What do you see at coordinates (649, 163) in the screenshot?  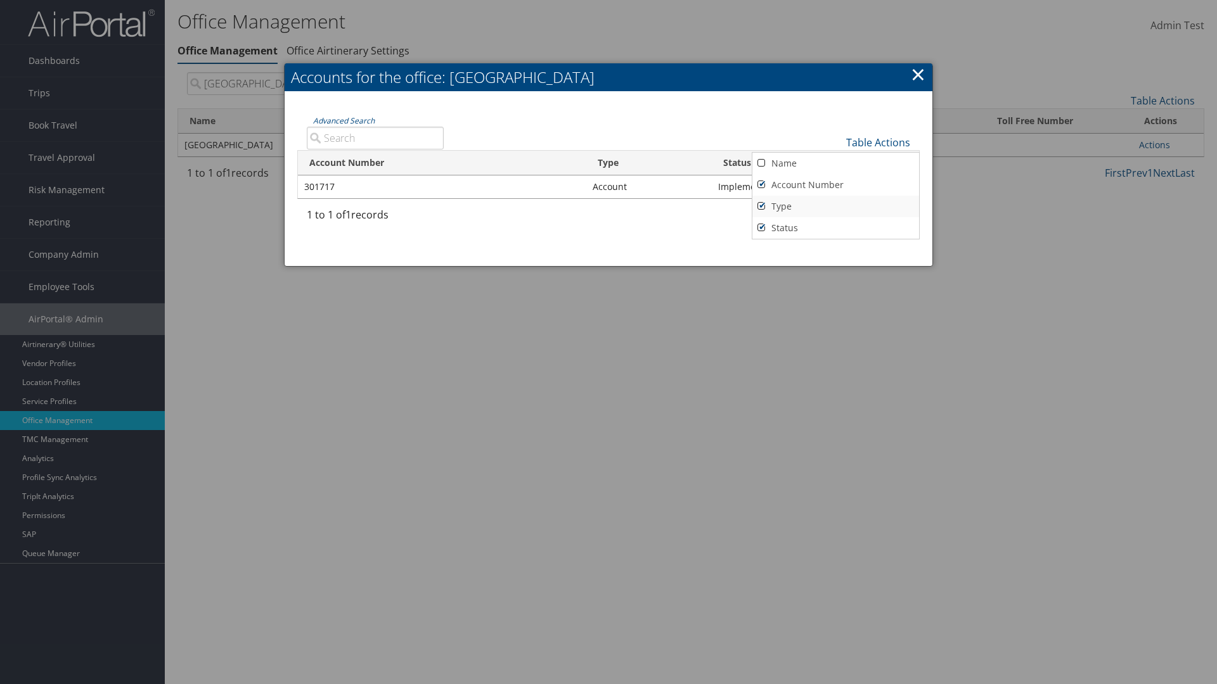 I see `th: Type: activate to sort column ascending` at bounding box center [649, 163].